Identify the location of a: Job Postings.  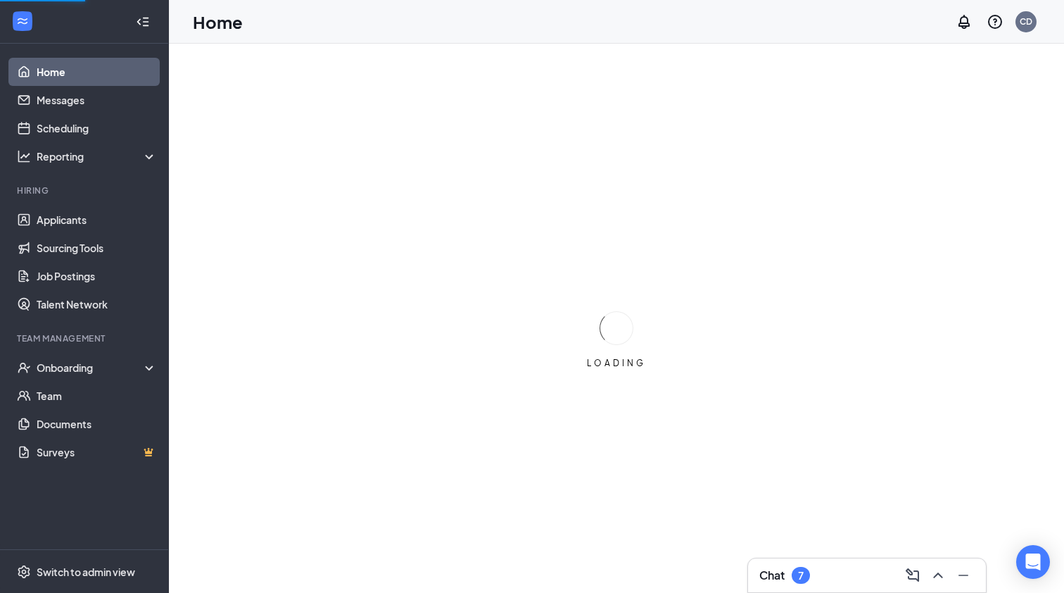
(96, 276).